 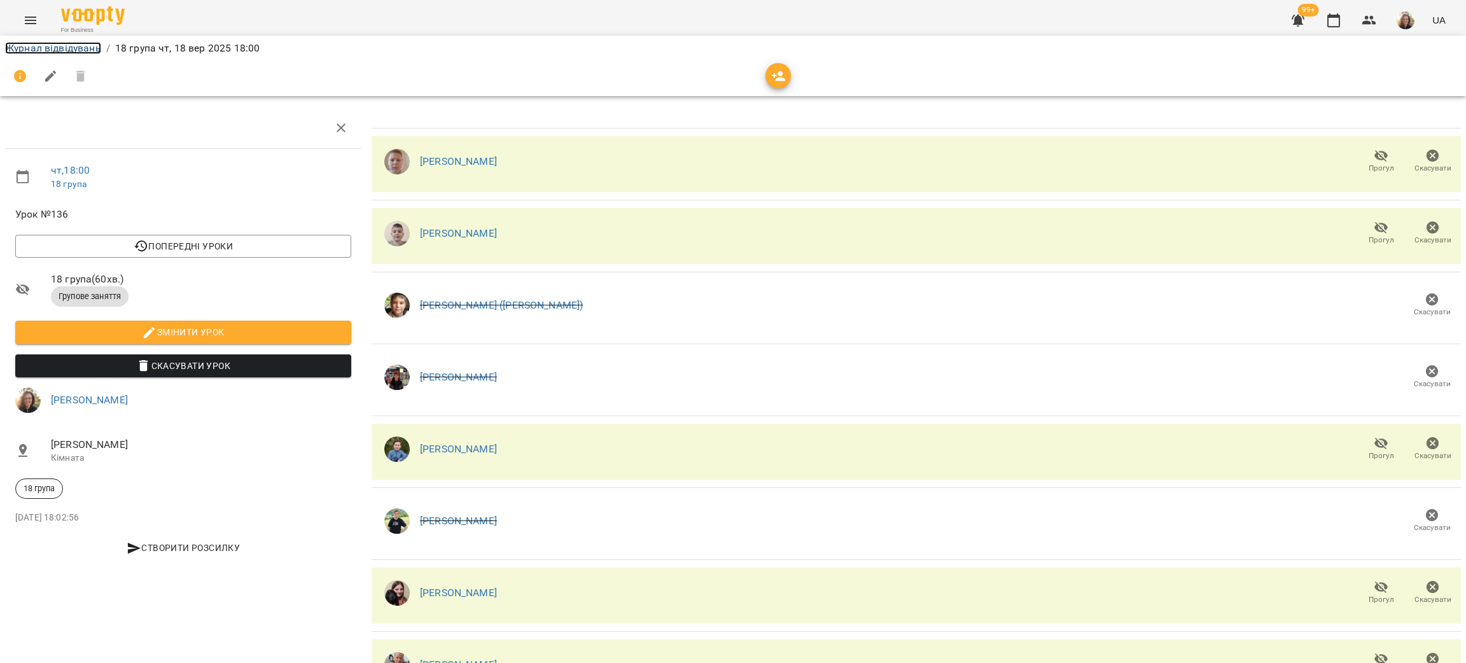 I want to click on img: a5bd117926e34717153d7d3732098739.jpg, so click(x=397, y=234).